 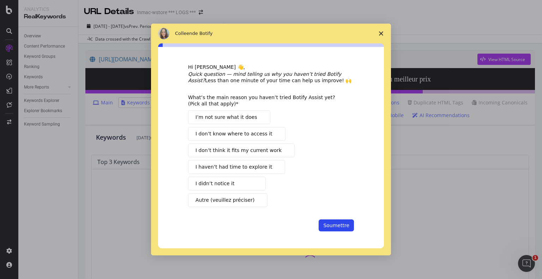 What do you see at coordinates (215, 183) in the screenshot?
I see `span: I didn’t notice it` at bounding box center [215, 183].